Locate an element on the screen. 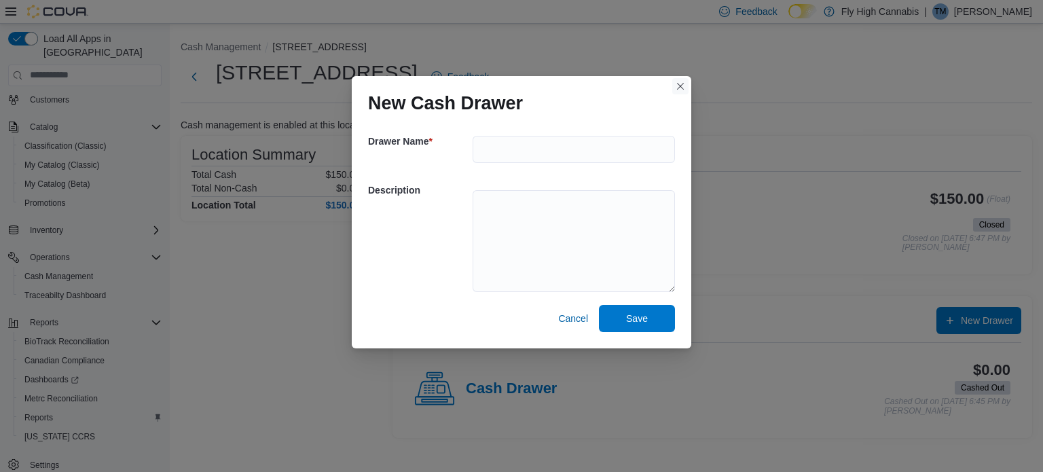 The image size is (1043, 472). h5: Description is located at coordinates (419, 190).